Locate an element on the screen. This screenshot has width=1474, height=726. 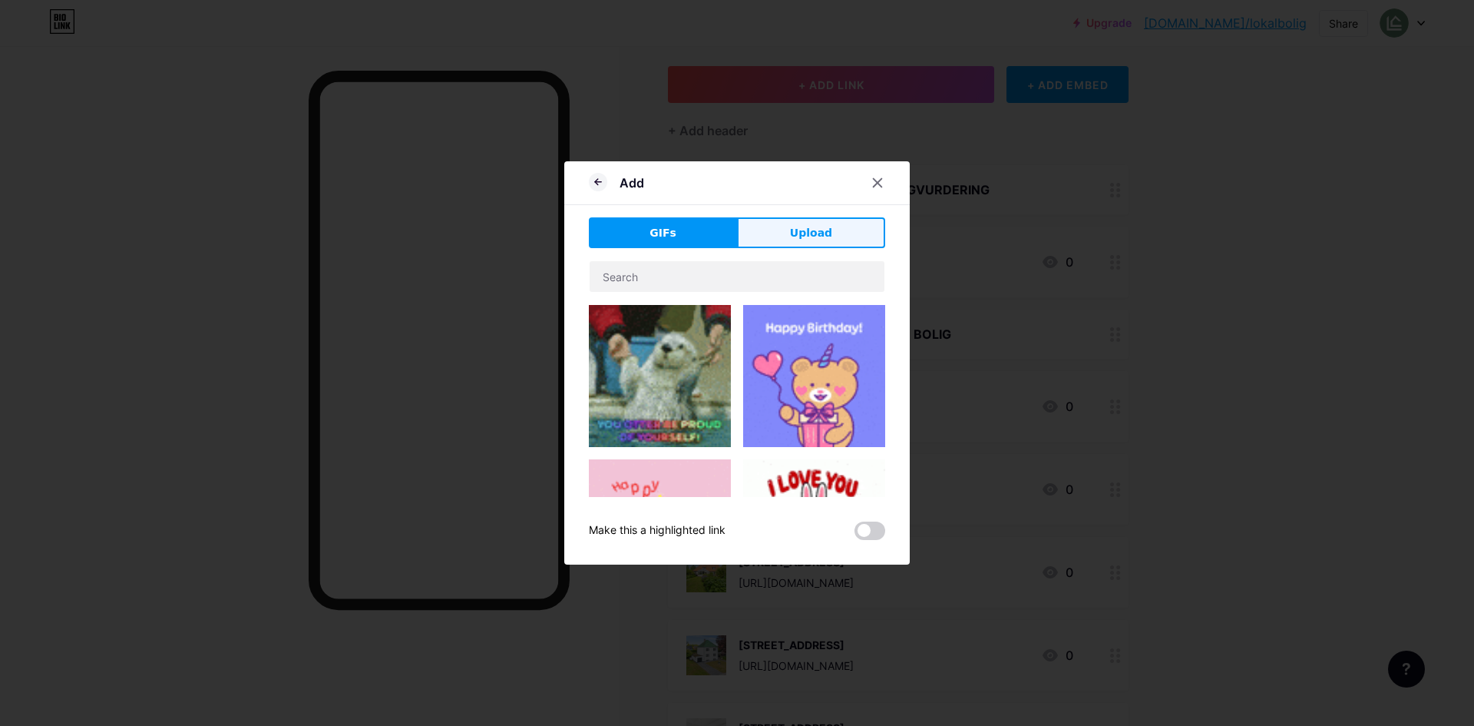
span: Upload is located at coordinates (811, 233).